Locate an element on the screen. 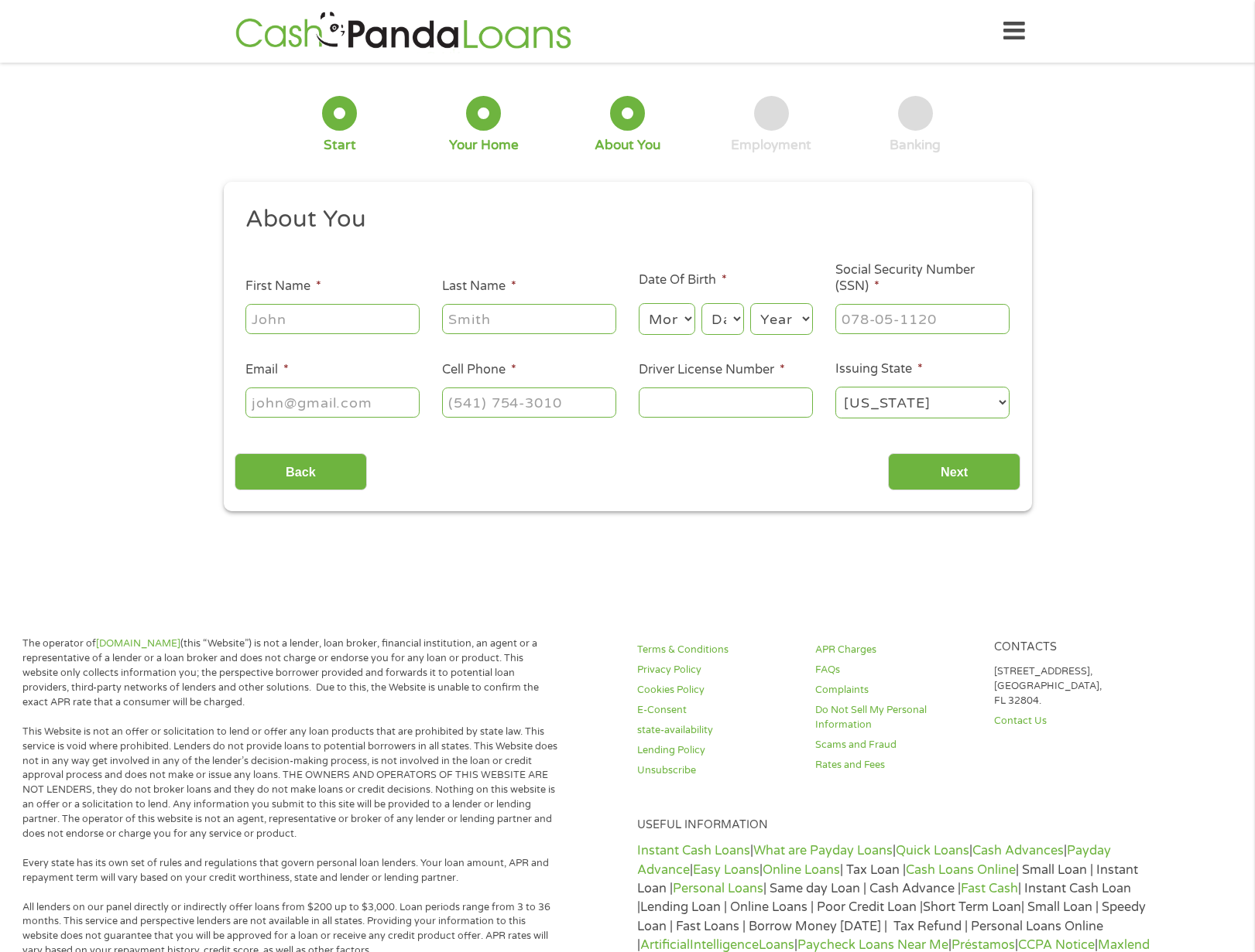  label: Social Security Number (SSN) is located at coordinates (921, 279).